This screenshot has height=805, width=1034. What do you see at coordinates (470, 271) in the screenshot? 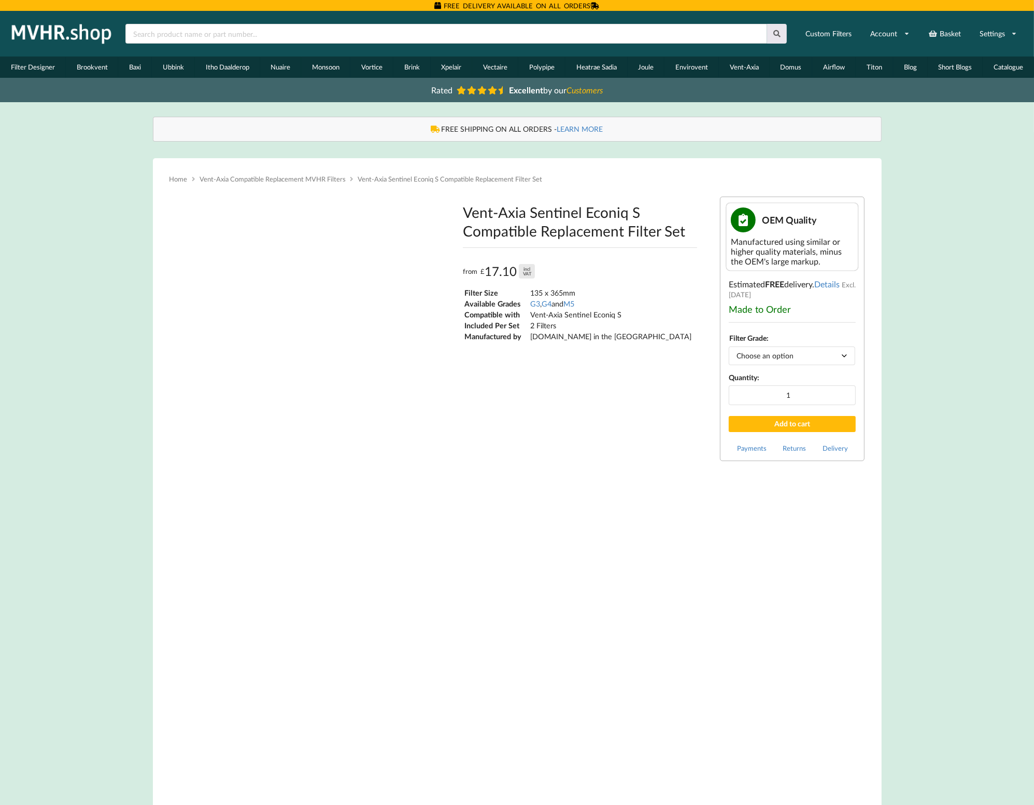
I see `span: from` at bounding box center [470, 271].